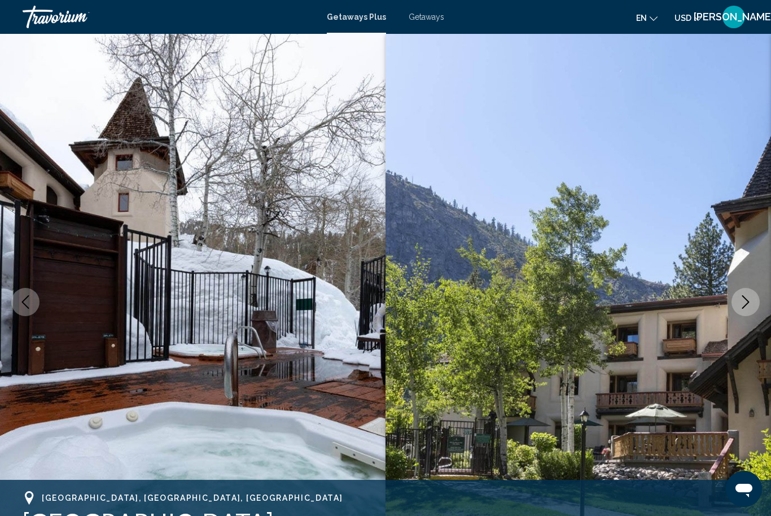  Describe the element at coordinates (356, 17) in the screenshot. I see `span: Getaways Plus` at that location.